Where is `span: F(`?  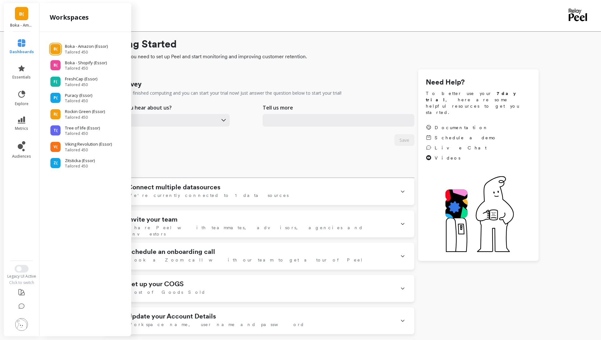 span: F( is located at coordinates (55, 82).